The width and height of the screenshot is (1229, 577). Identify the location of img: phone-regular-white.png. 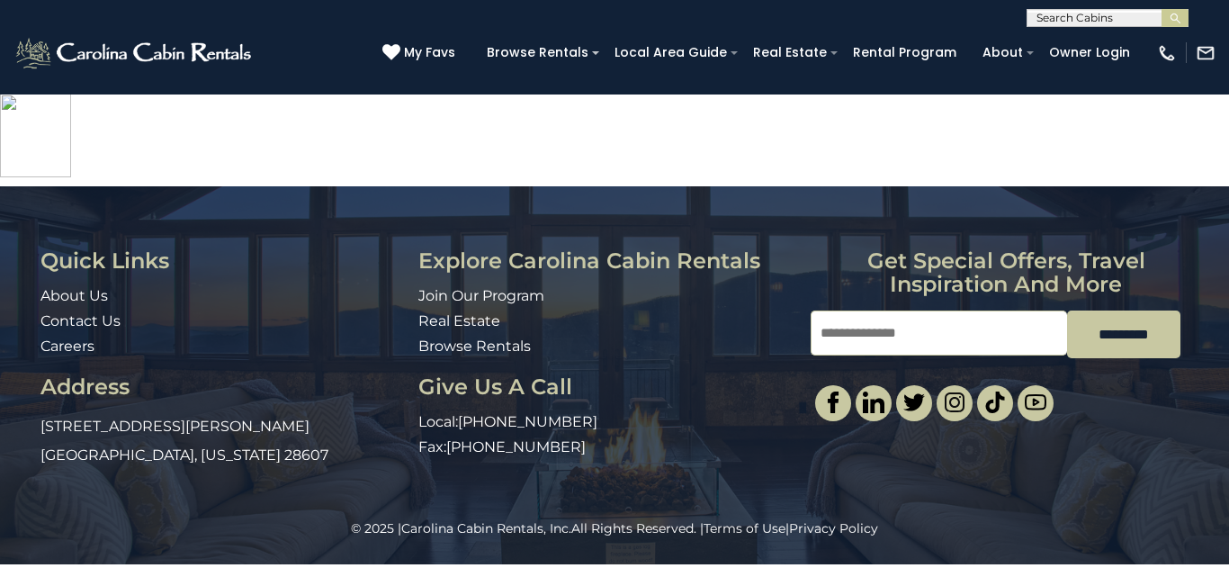
(1167, 53).